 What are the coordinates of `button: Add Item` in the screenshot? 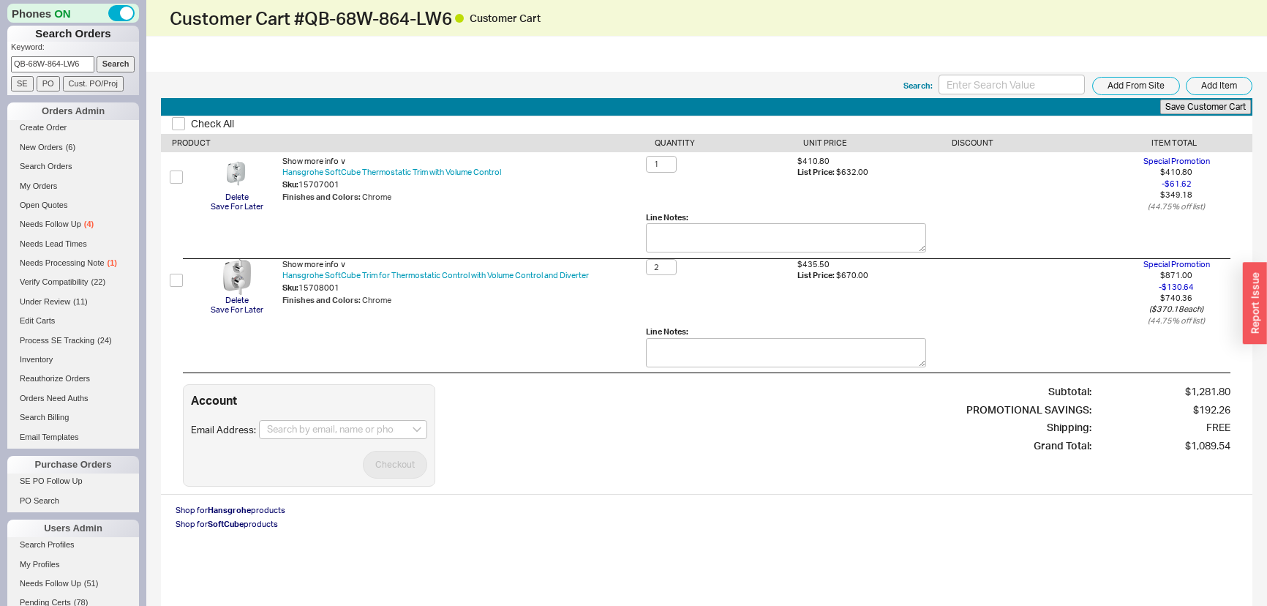 It's located at (1219, 86).